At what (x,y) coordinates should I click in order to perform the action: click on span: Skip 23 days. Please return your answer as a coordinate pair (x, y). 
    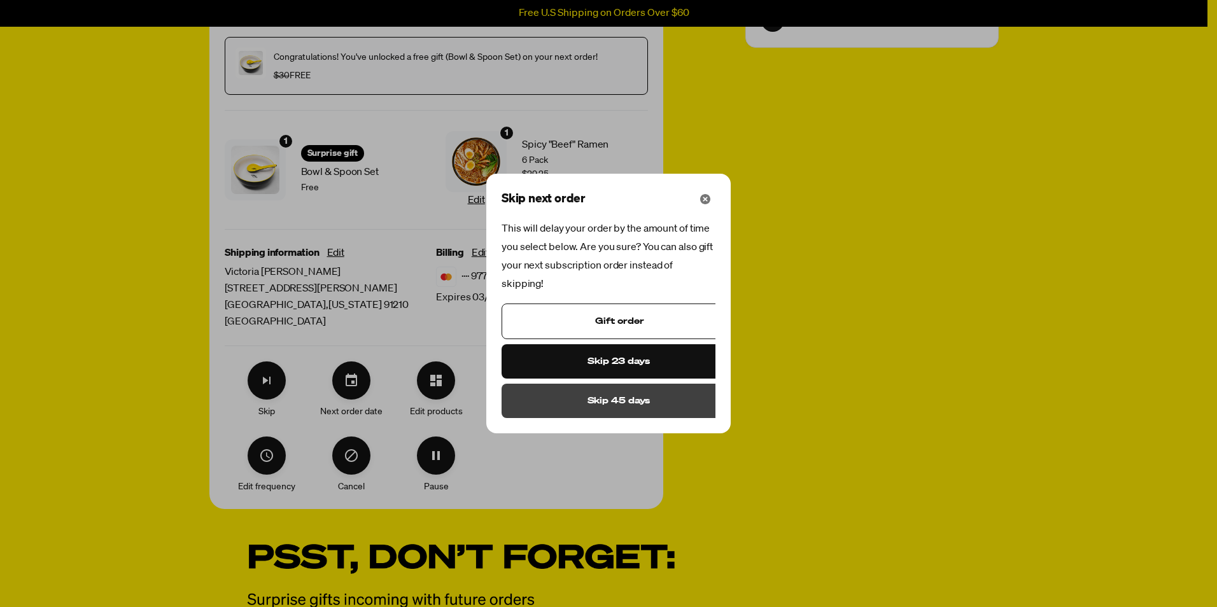
    Looking at the image, I should click on (618, 361).